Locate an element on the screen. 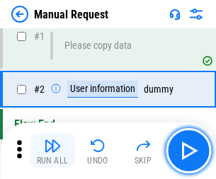 This screenshot has width=216, height=179. img: Back is located at coordinates (20, 14).